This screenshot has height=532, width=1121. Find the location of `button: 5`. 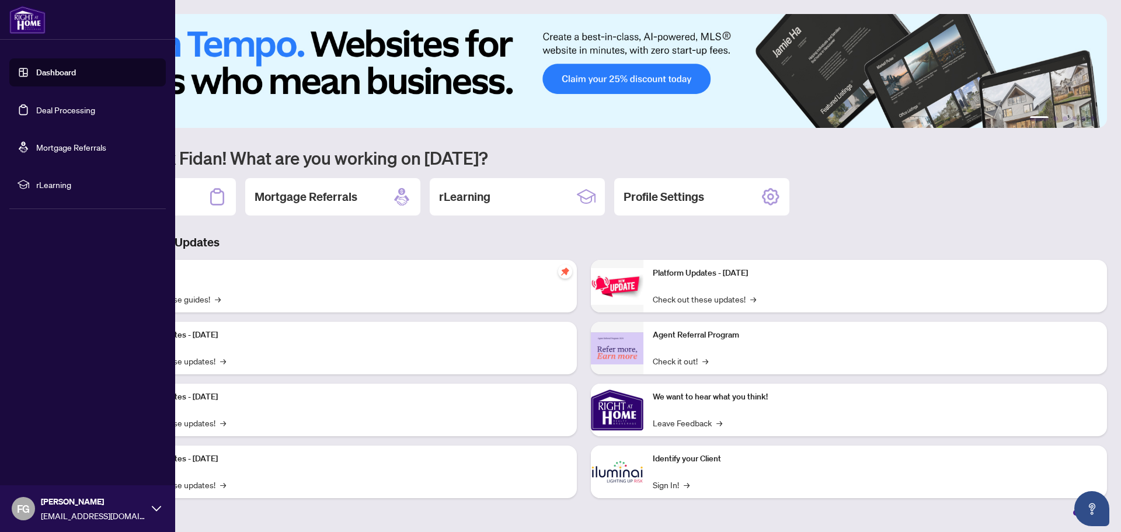

button: 5 is located at coordinates (1084, 119).